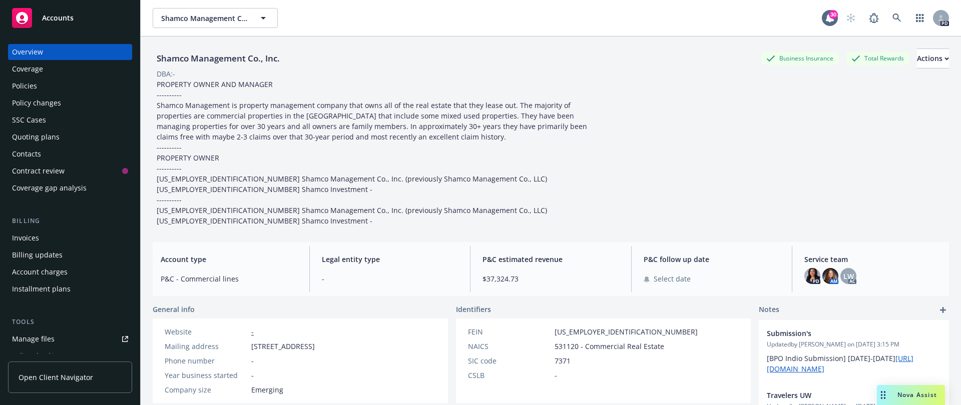  Describe the element at coordinates (933, 59) in the screenshot. I see `div: Actions` at that location.